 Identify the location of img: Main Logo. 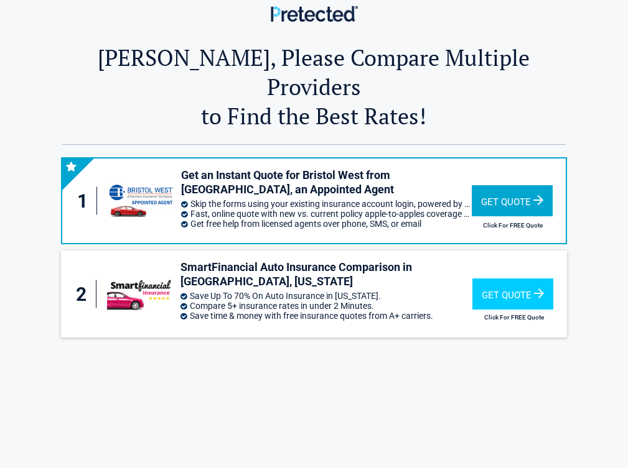
(314, 13).